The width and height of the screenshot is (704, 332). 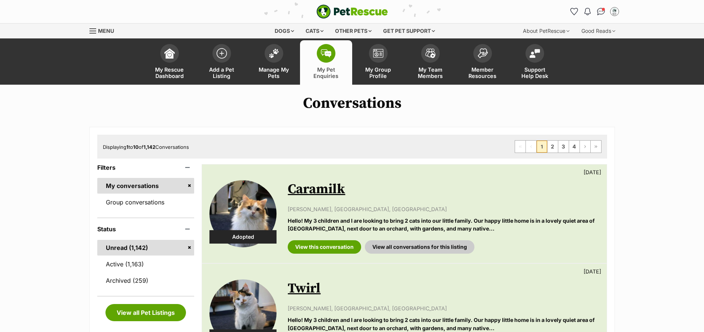 What do you see at coordinates (353, 31) in the screenshot?
I see `div: Other pets` at bounding box center [353, 31].